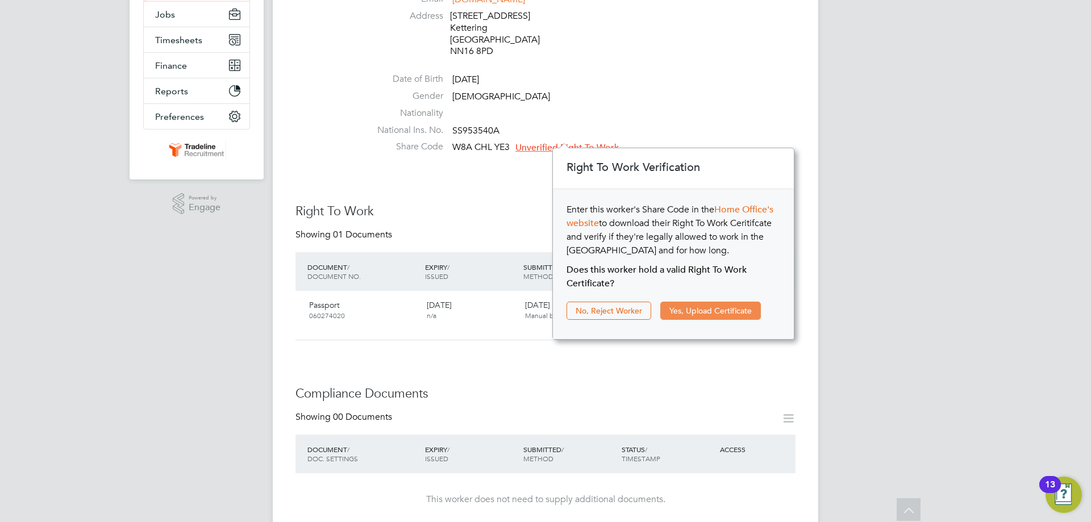 The image size is (1091, 522). What do you see at coordinates (546, 211) in the screenshot?
I see `h3: Right To Work` at bounding box center [546, 211].